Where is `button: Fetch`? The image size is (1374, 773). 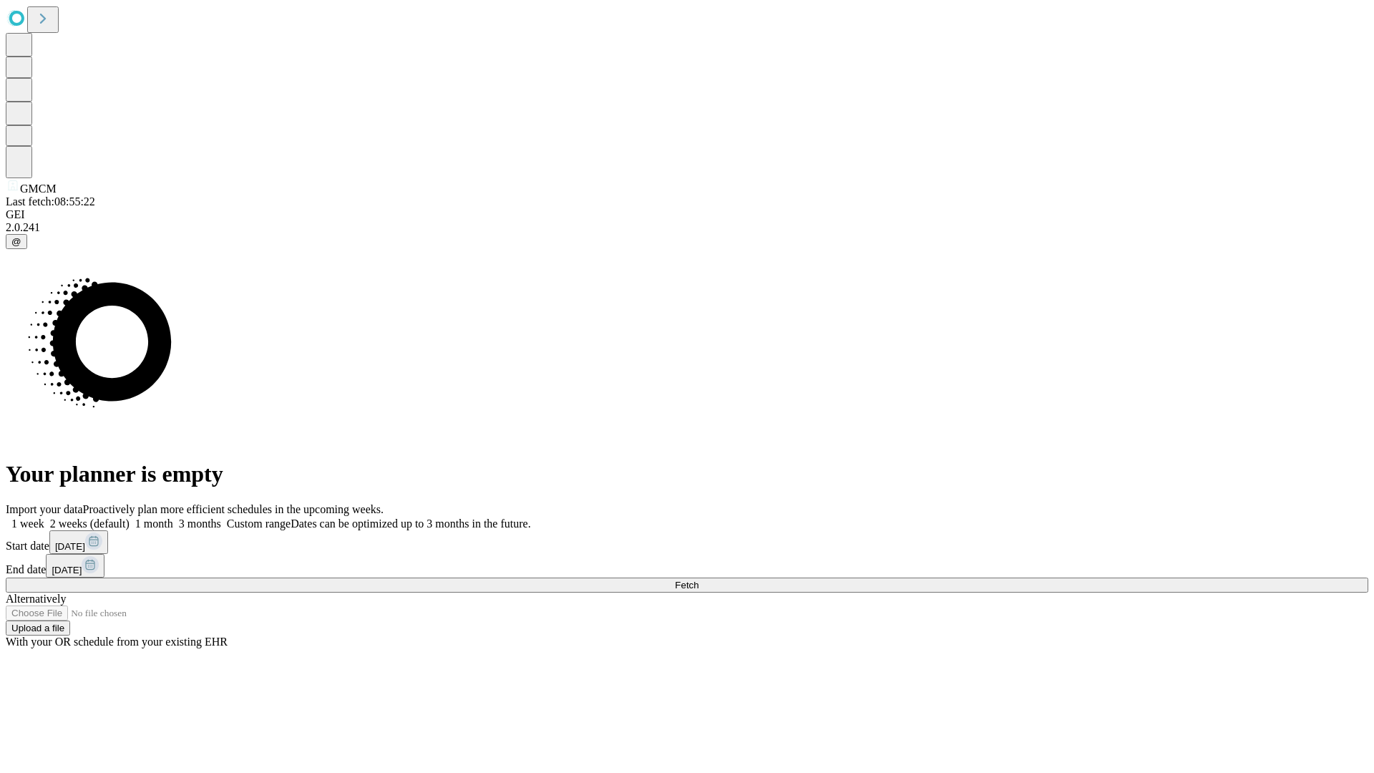 button: Fetch is located at coordinates (687, 585).